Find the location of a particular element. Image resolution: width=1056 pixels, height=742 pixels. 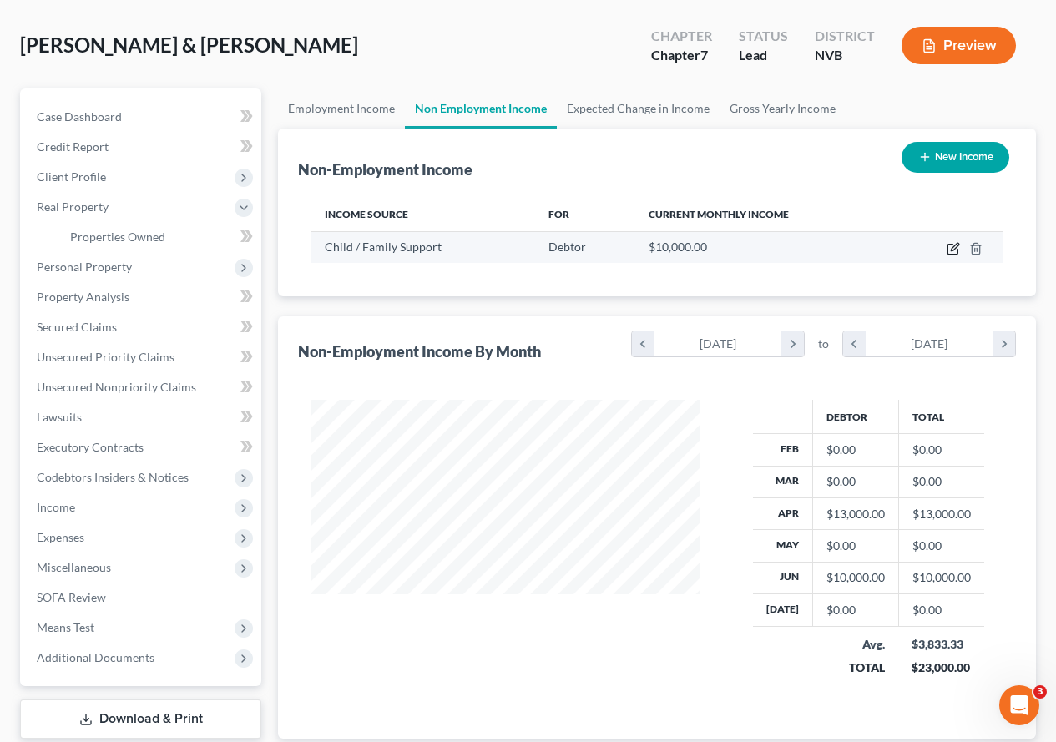

span: SOFA Review is located at coordinates (71, 597).